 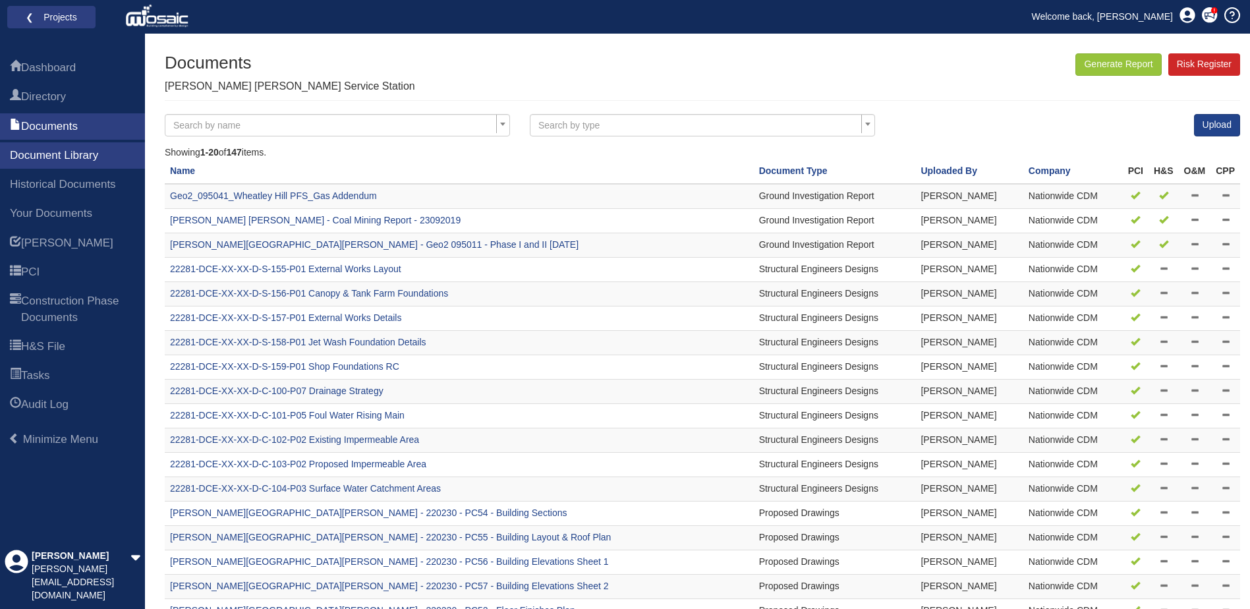 I want to click on b: 1-20, so click(x=209, y=152).